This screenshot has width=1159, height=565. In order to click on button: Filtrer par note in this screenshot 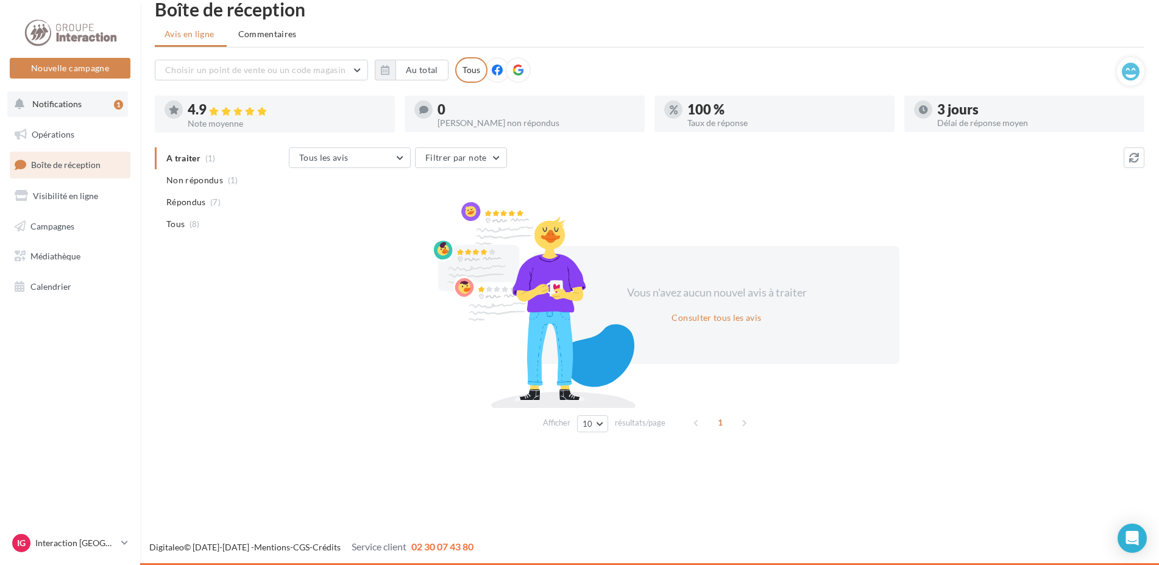, I will do `click(461, 158)`.